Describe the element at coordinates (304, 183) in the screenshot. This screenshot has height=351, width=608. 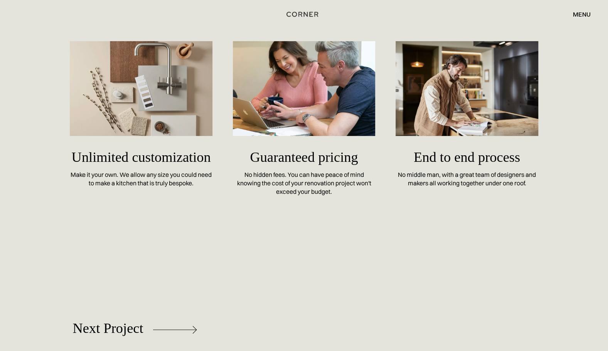
I see `div: No hidden fees. You can have peace of mind knowing the cost of your renovation project won't exce...` at that location.